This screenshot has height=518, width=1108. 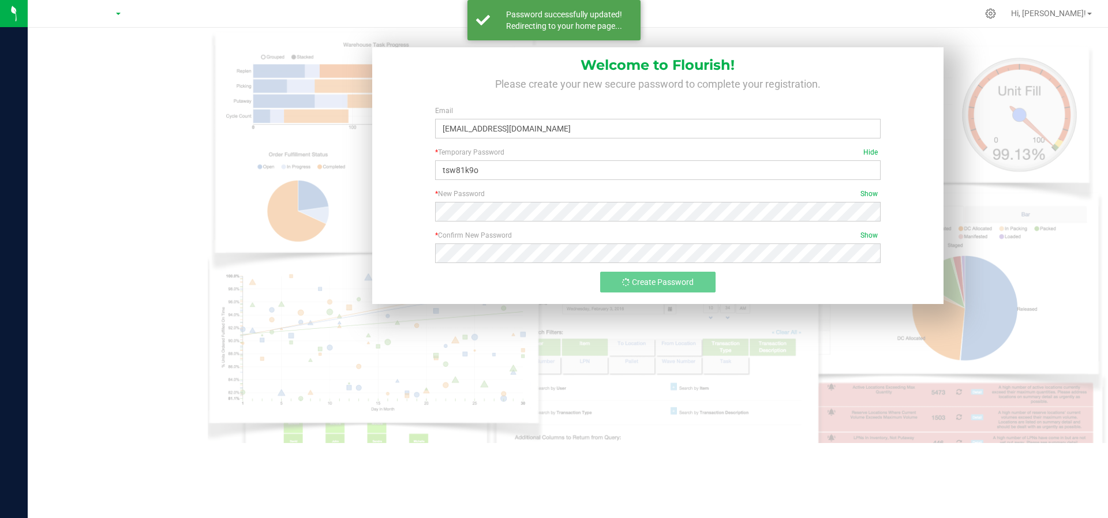 I want to click on span: Please create your new secure password to complete your registration., so click(x=658, y=84).